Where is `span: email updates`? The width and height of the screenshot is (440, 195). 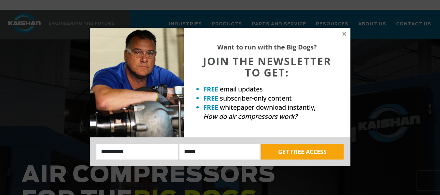
span: email updates is located at coordinates (241, 89).